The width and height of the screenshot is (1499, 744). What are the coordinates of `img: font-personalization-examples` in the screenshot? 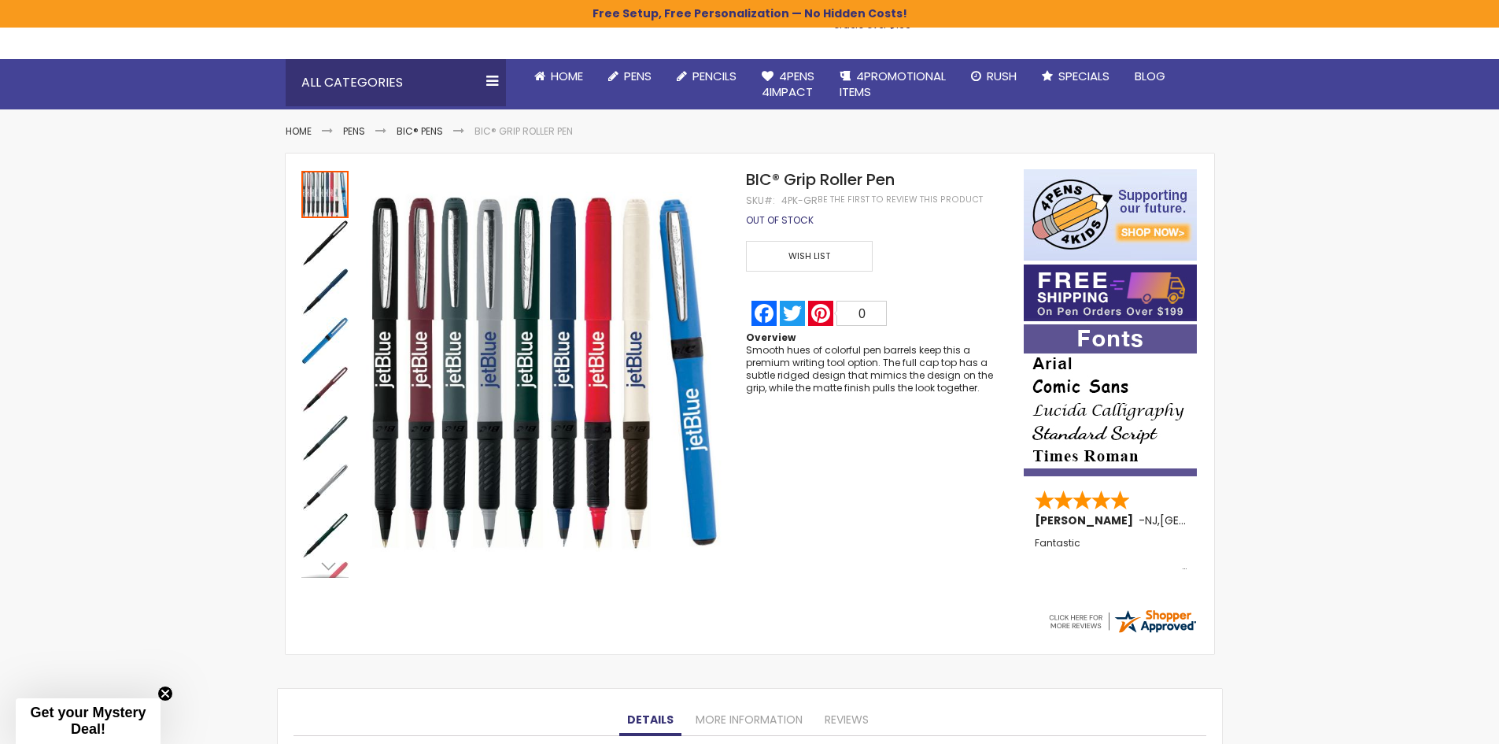 It's located at (1110, 400).